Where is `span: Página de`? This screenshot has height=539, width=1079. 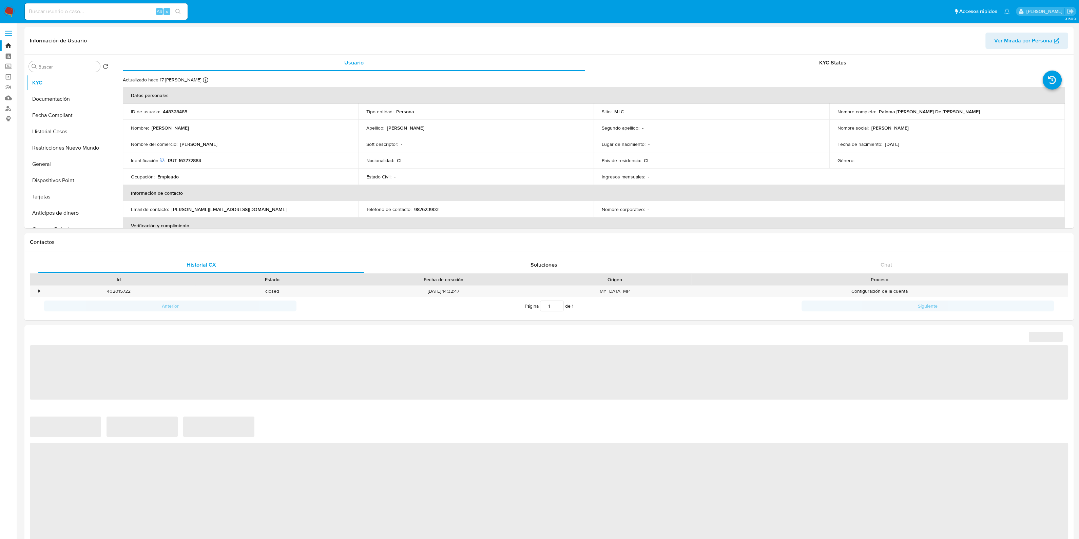 span: Página de is located at coordinates (549, 306).